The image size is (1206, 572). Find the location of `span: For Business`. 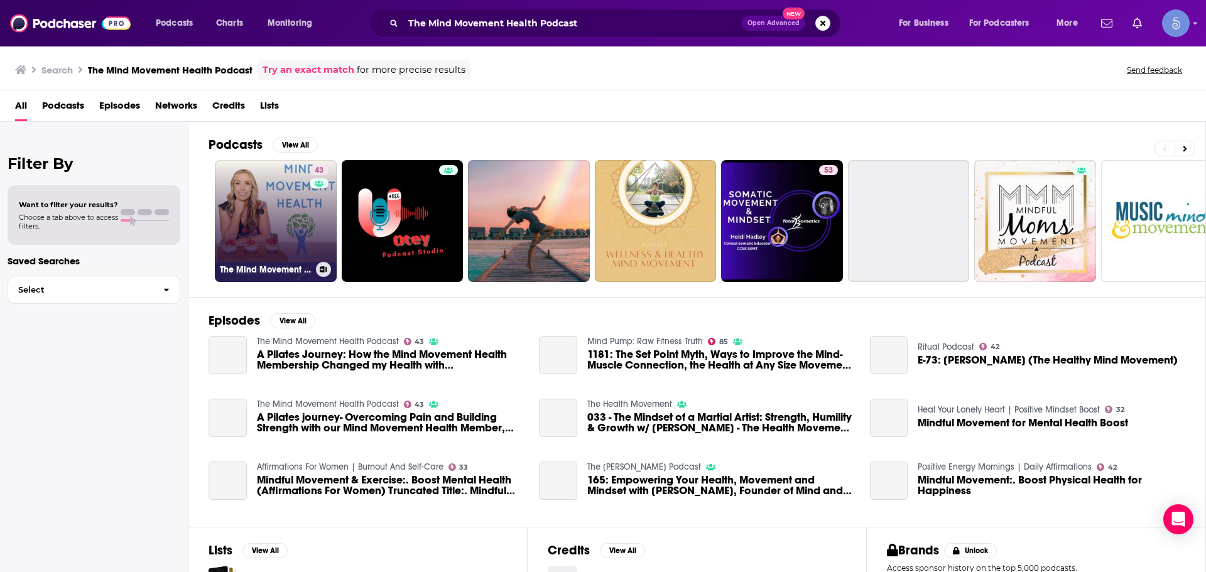

span: For Business is located at coordinates (923, 23).